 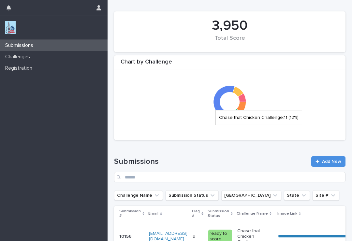 What do you see at coordinates (130, 214) in the screenshot?
I see `p: Submission #` at bounding box center [130, 214].